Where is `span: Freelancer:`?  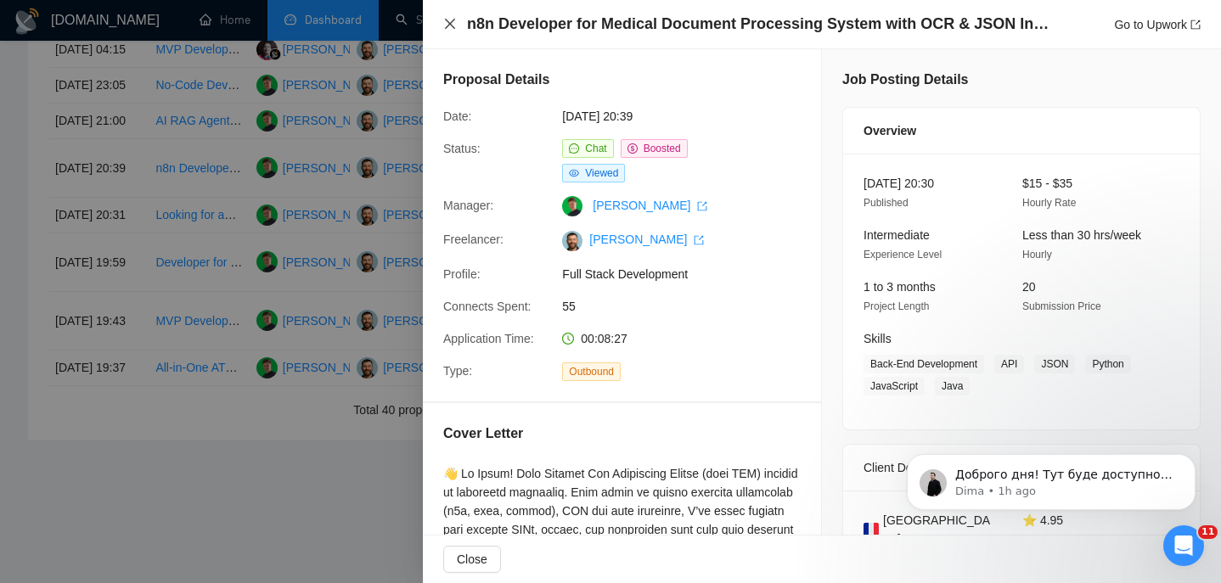 span: Freelancer: is located at coordinates (473, 240).